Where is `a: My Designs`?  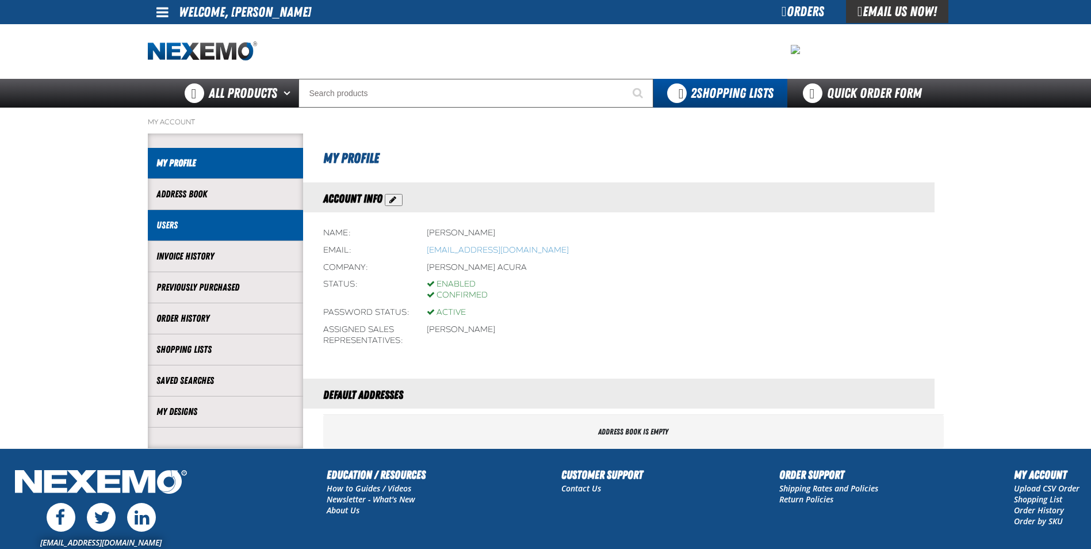
a: My Designs is located at coordinates (225, 411).